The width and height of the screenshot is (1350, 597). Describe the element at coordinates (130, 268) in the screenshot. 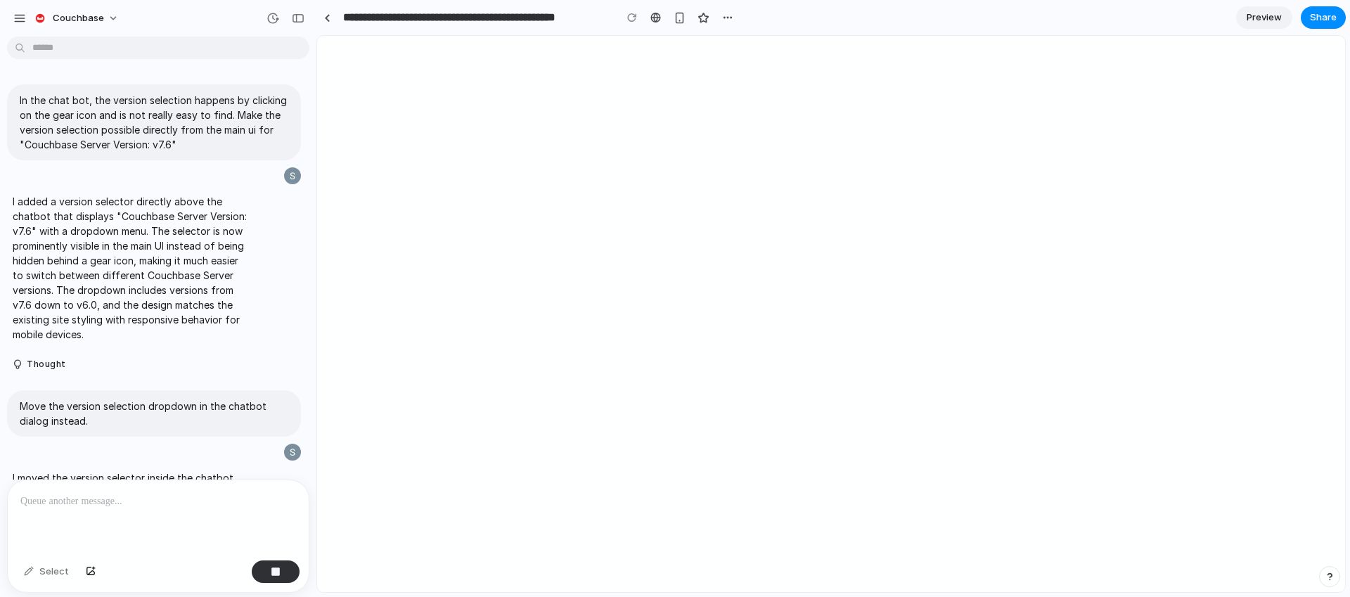

I see `p: I added a version selector directly above the chatbot that displays "Couchbase Server Version: v7...` at that location.